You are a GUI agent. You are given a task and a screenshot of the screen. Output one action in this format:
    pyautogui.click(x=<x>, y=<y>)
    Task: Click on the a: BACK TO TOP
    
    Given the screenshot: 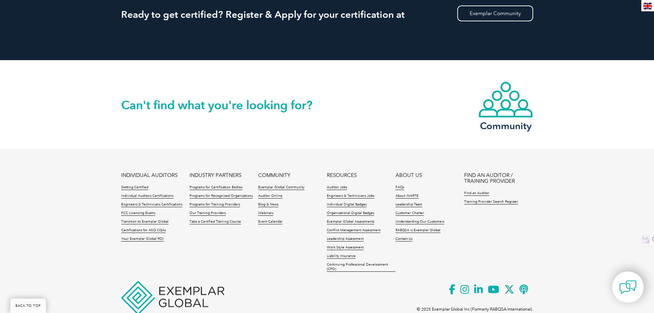 What is the action you would take?
    pyautogui.click(x=28, y=305)
    